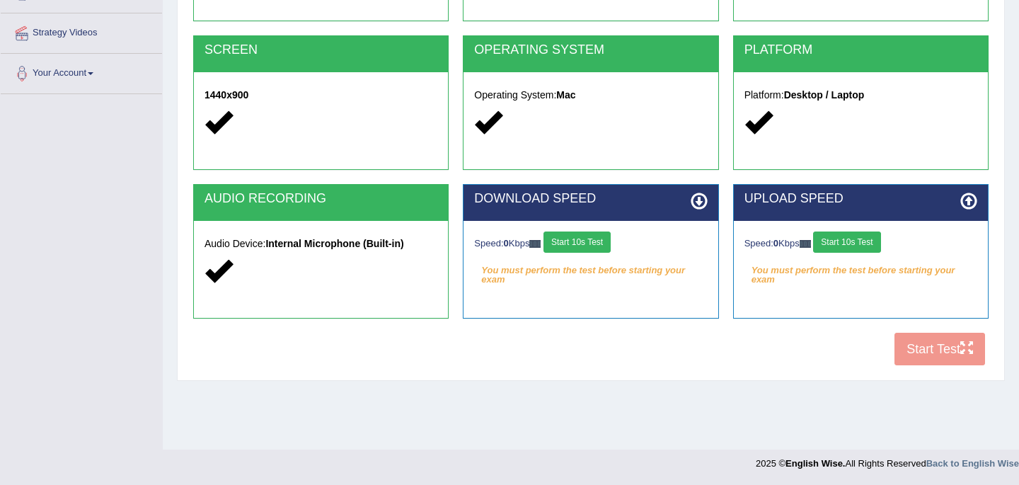 Image resolution: width=1019 pixels, height=485 pixels. Describe the element at coordinates (321, 50) in the screenshot. I see `h2: SCREEN` at that location.